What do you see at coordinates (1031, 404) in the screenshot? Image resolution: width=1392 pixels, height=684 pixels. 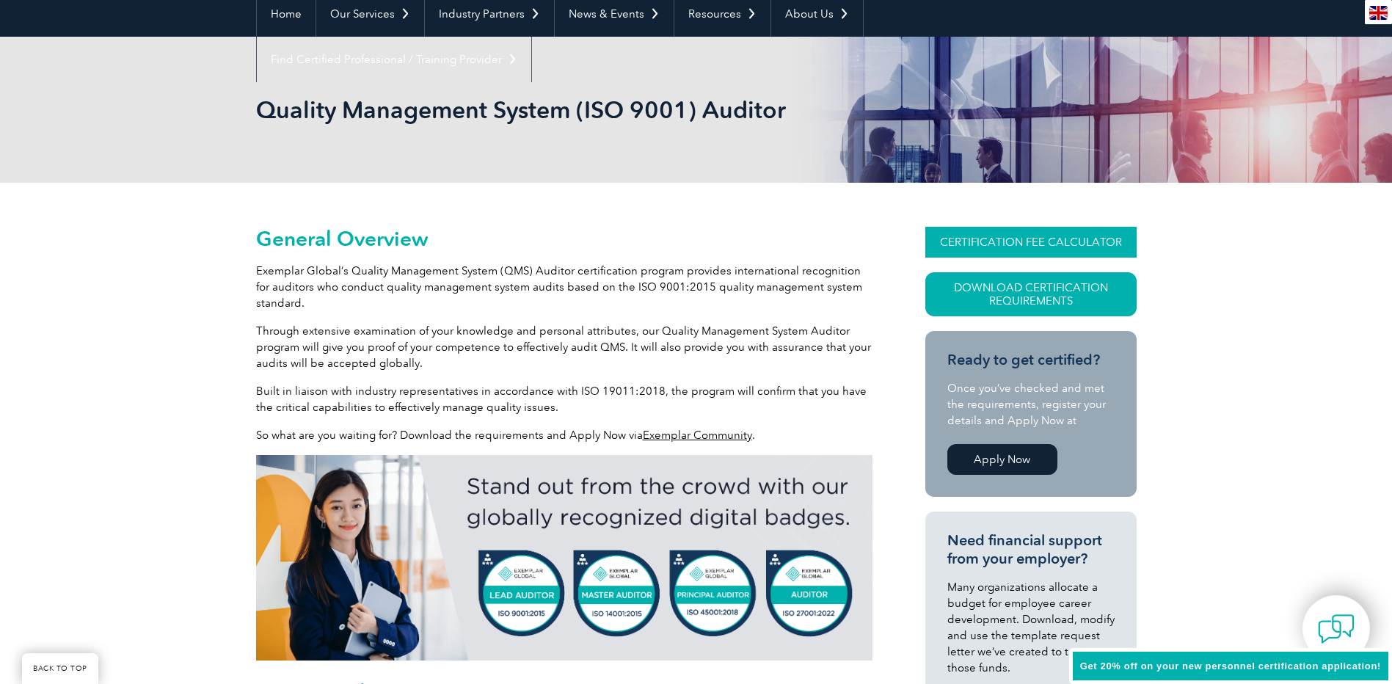 I see `p: Once you’ve checked and met the requirements, register your details and Apply Now at` at bounding box center [1031, 404].